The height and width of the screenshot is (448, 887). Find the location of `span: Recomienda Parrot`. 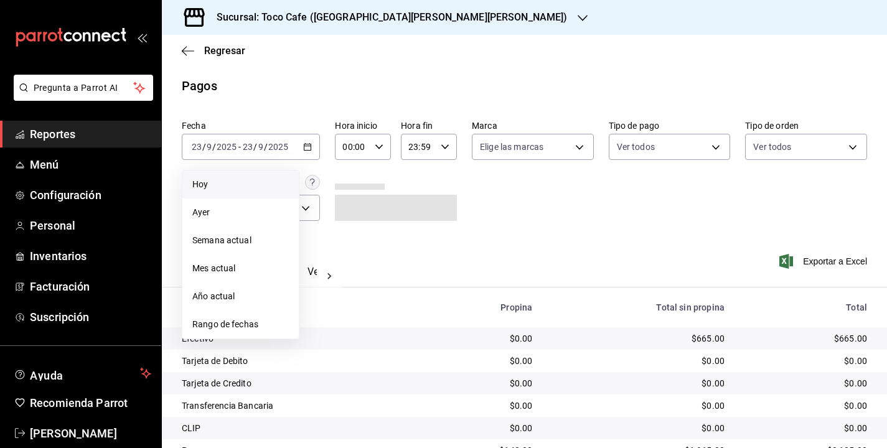

span: Recomienda Parrot is located at coordinates (90, 403).